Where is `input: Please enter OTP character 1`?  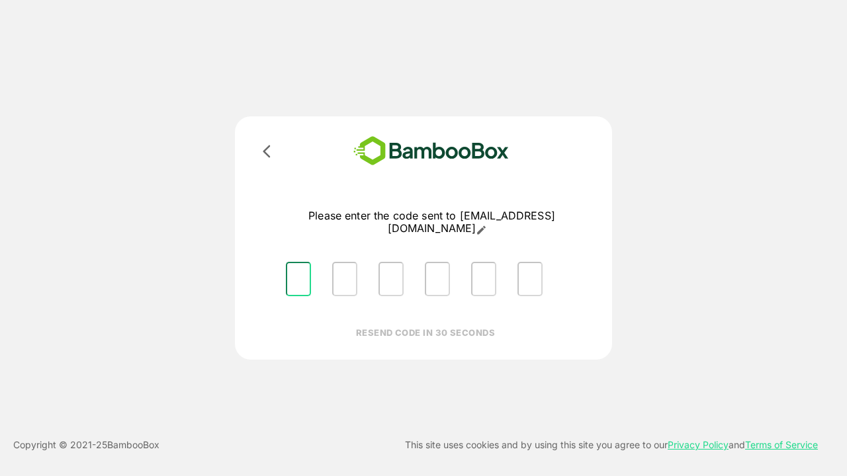
input: Please enter OTP character 1 is located at coordinates (298, 279).